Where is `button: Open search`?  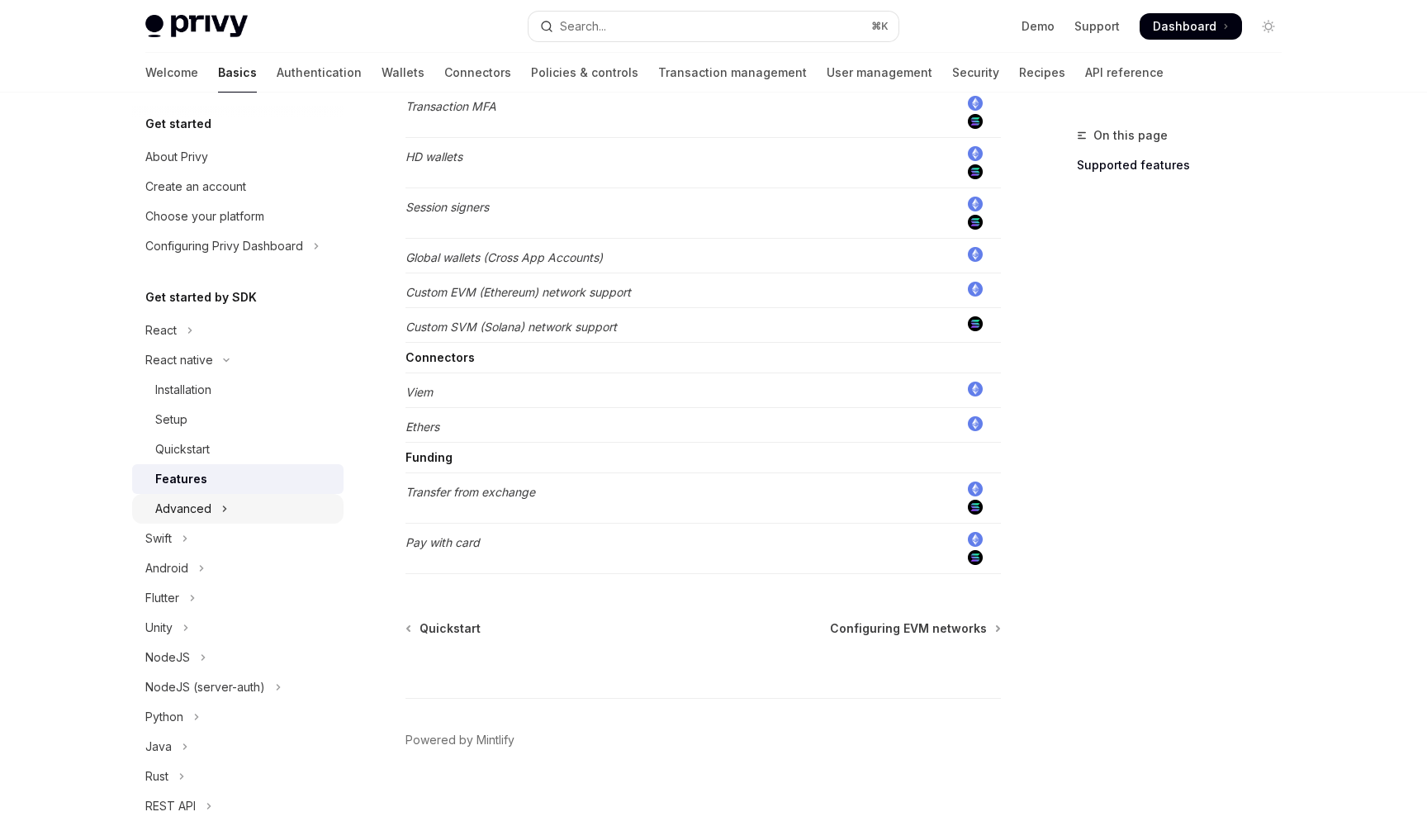 button: Open search is located at coordinates (714, 26).